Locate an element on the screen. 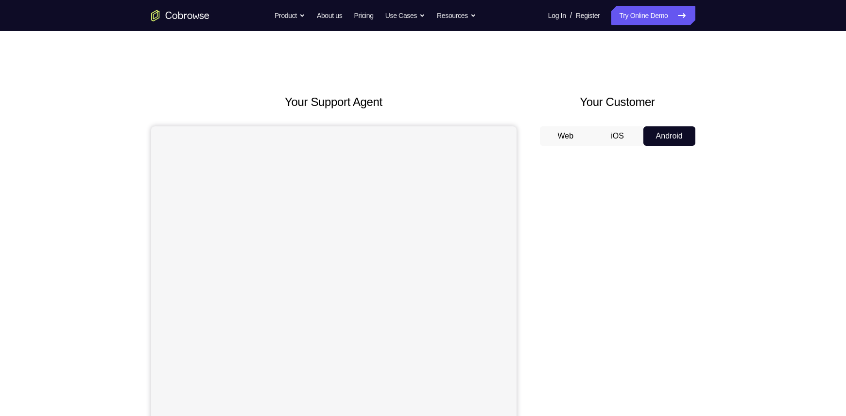 This screenshot has height=416, width=846. a: Log In is located at coordinates (557, 16).